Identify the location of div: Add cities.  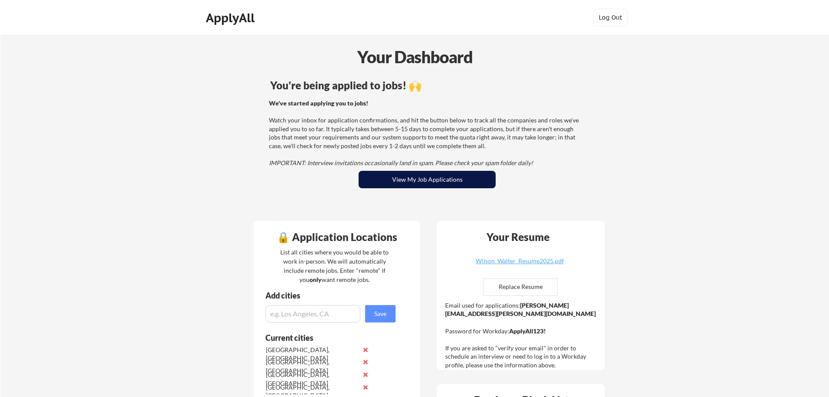
(332, 295).